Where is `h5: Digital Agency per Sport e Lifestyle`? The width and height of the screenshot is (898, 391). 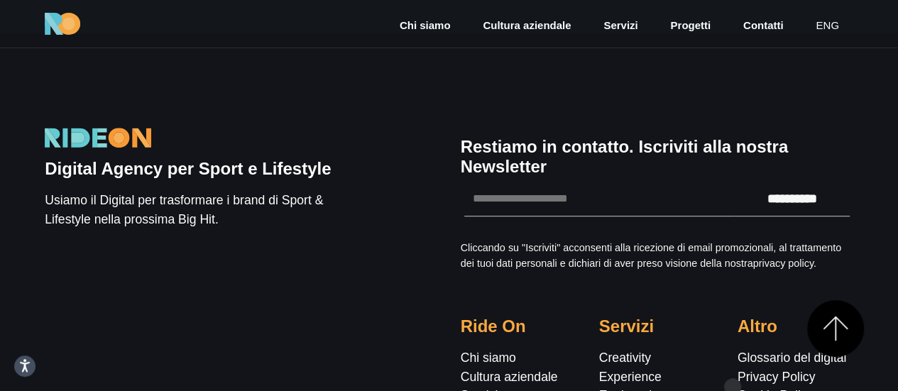 h5: Digital Agency per Sport e Lifestyle is located at coordinates (207, 169).